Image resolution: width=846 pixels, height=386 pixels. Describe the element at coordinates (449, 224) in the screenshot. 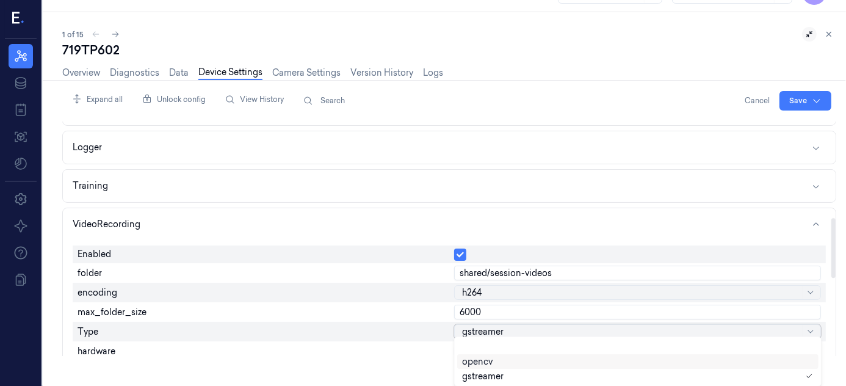

I see `button: VideoRecording` at that location.